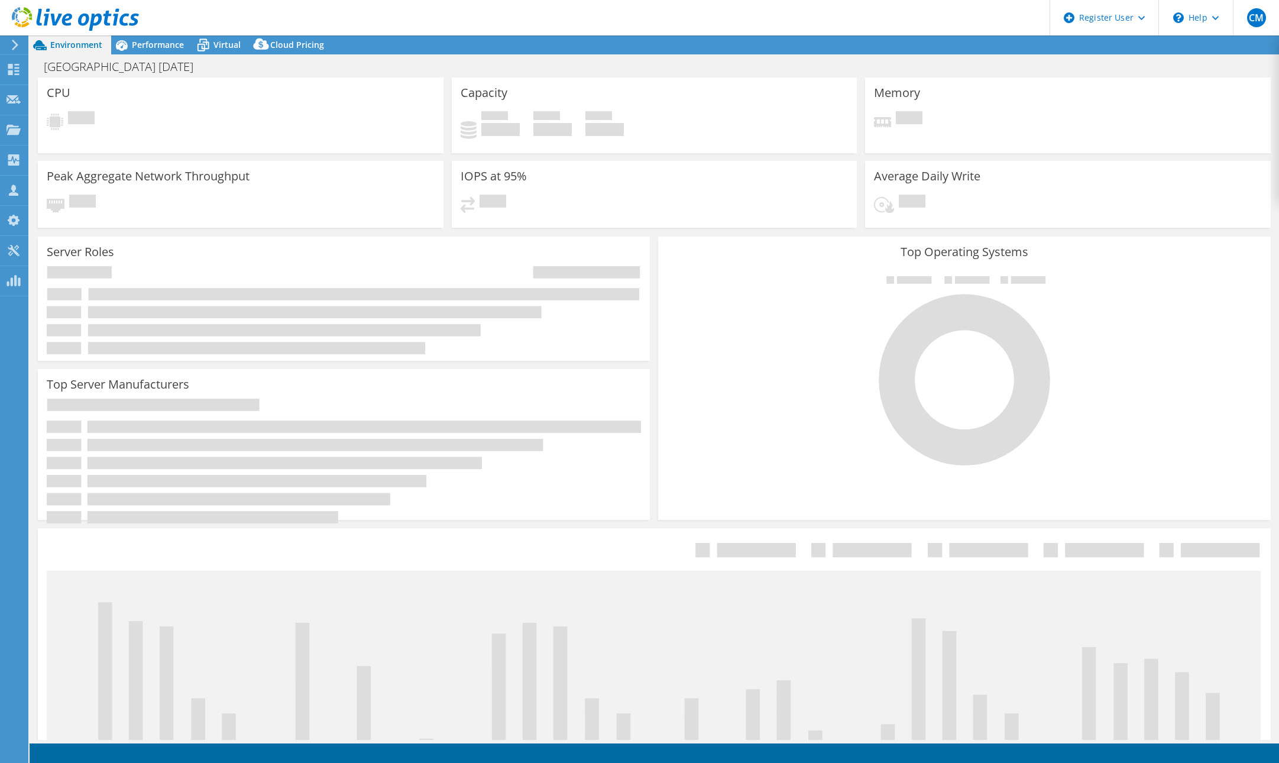 The width and height of the screenshot is (1279, 763). Describe the element at coordinates (484, 93) in the screenshot. I see `h3: Capacity` at that location.